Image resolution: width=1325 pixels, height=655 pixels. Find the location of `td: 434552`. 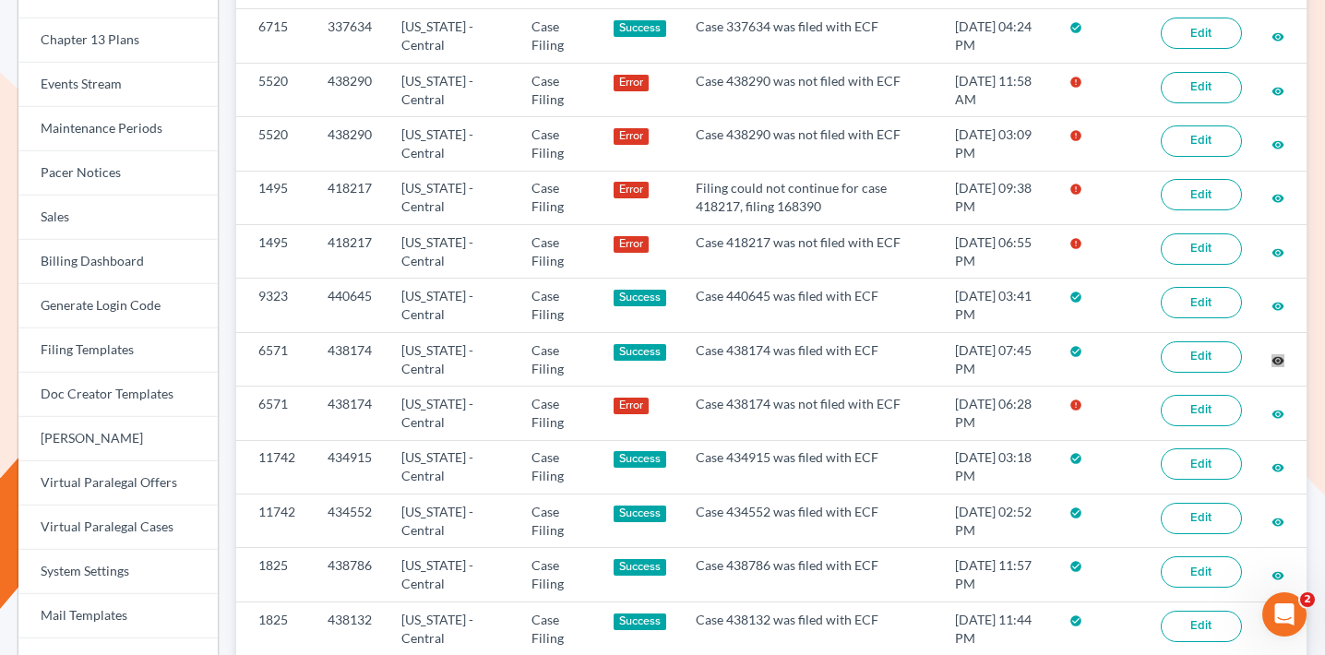

td: 434552 is located at coordinates (350, 521).